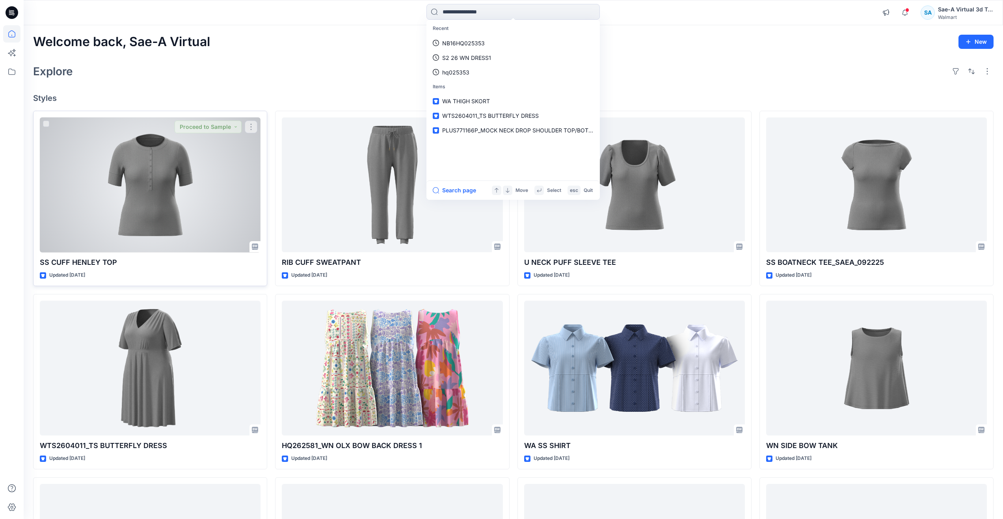 The width and height of the screenshot is (1003, 519). I want to click on p: S2 26 WN DRESS1, so click(467, 58).